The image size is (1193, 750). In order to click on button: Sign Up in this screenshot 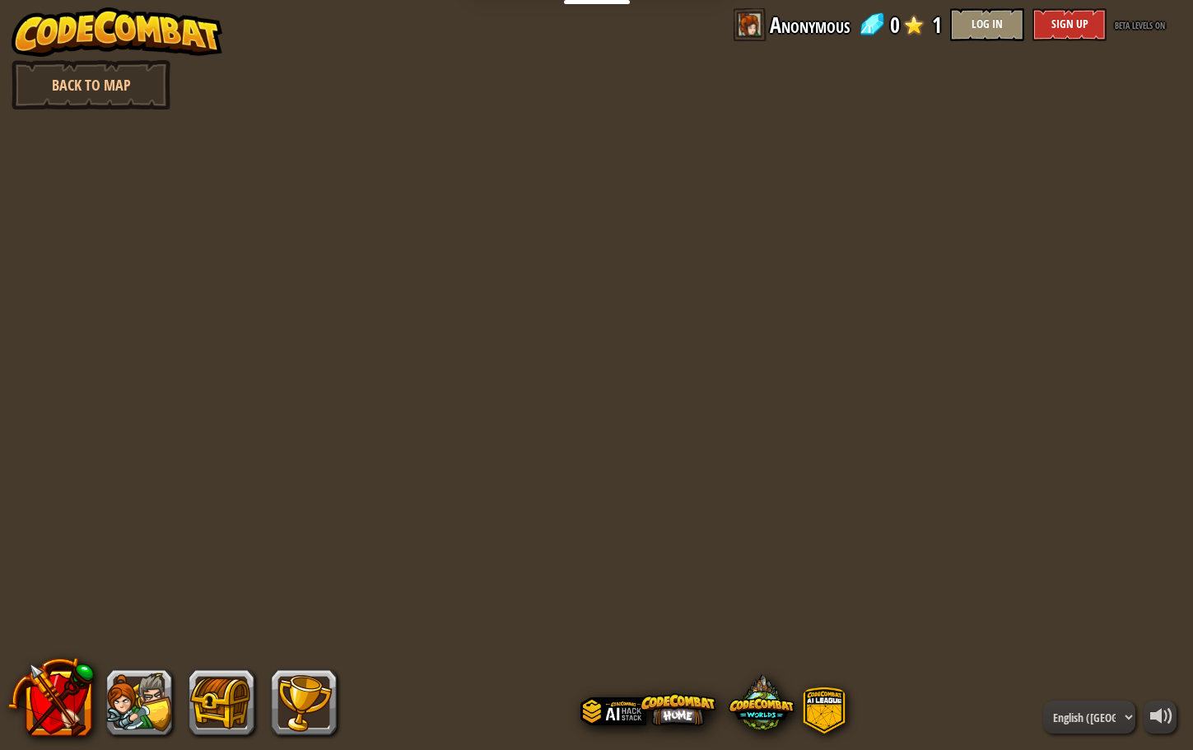, I will do `click(1070, 25)`.